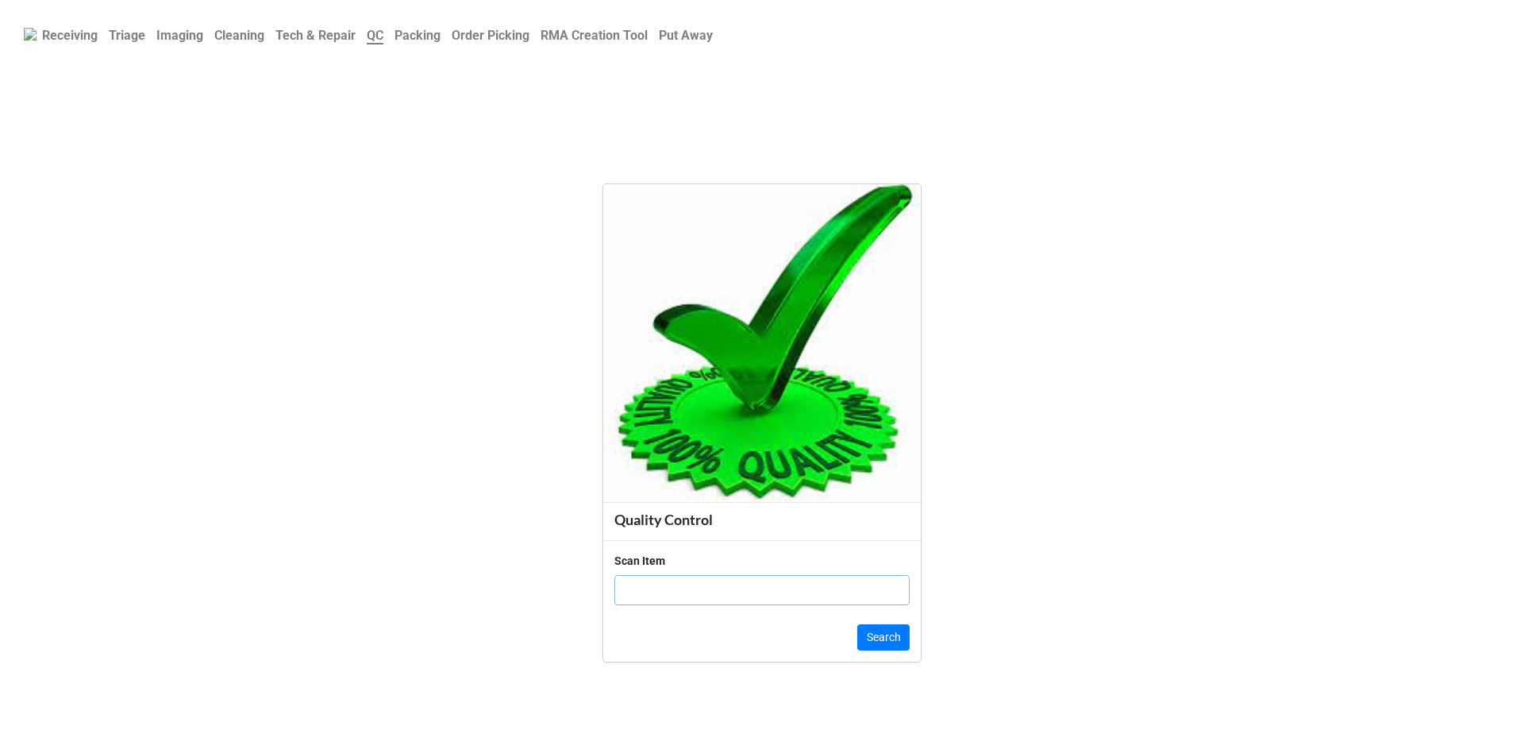 The height and width of the screenshot is (730, 1524). What do you see at coordinates (70, 35) in the screenshot?
I see `b: Receiving` at bounding box center [70, 35].